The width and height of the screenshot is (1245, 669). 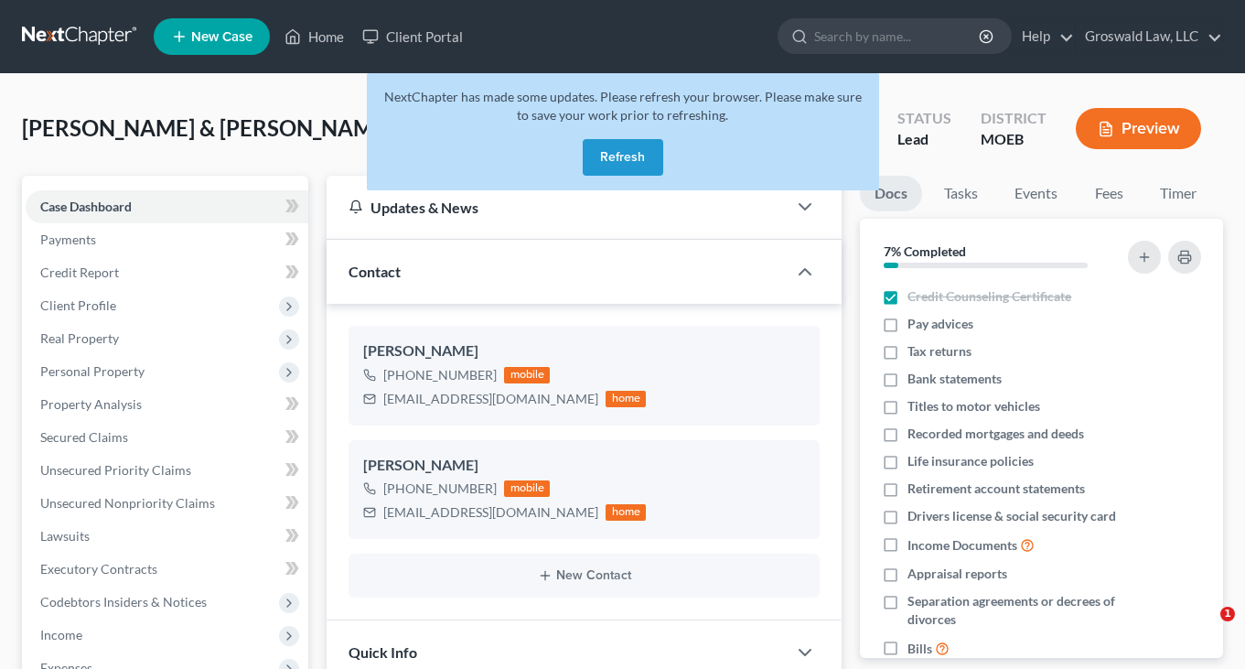 I want to click on a: Events, so click(x=1036, y=193).